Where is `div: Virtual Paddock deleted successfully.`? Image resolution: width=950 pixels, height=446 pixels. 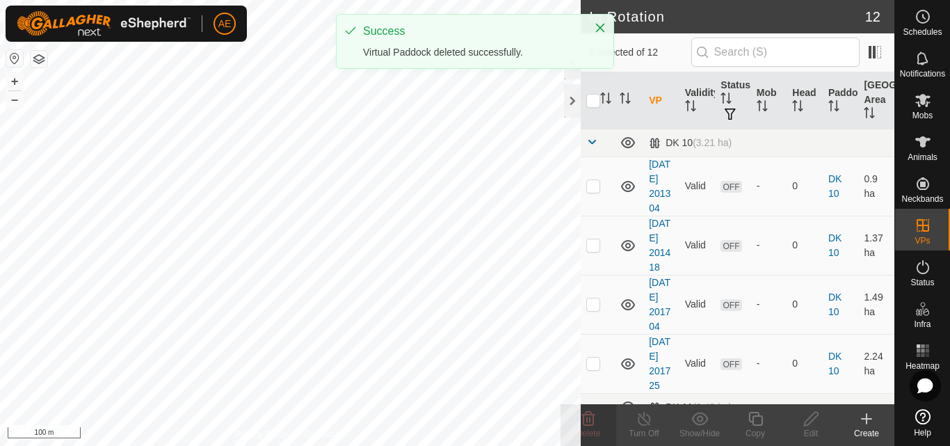 div: Virtual Paddock deleted successfully. is located at coordinates (472, 52).